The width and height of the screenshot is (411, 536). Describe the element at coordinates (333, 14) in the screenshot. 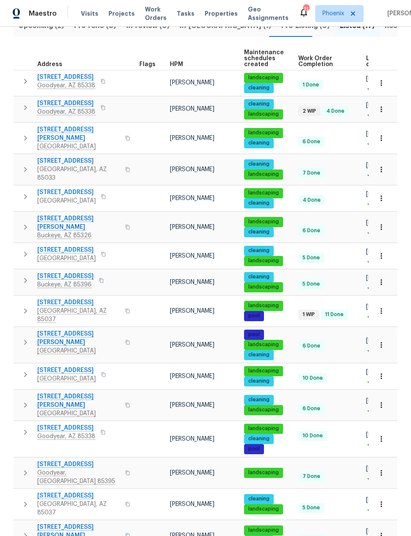

I see `span: Phoenix` at that location.